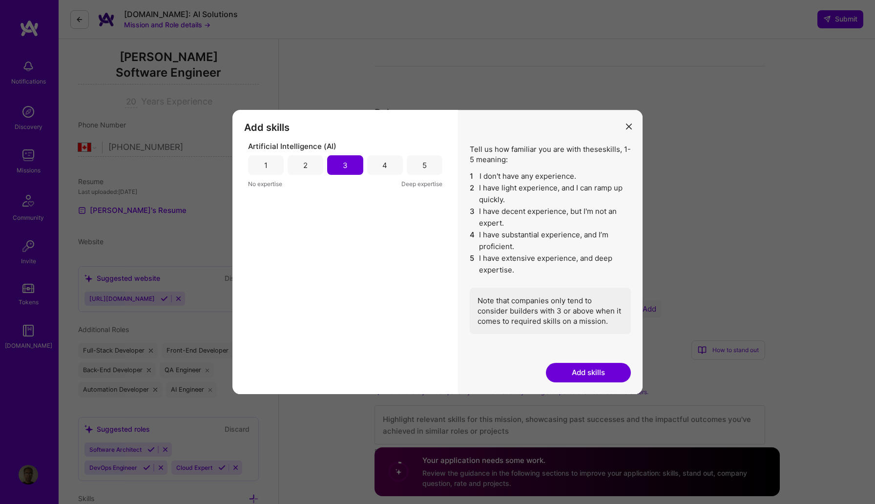 This screenshot has height=504, width=875. Describe the element at coordinates (629, 127) in the screenshot. I see `i: icon Close` at that location.